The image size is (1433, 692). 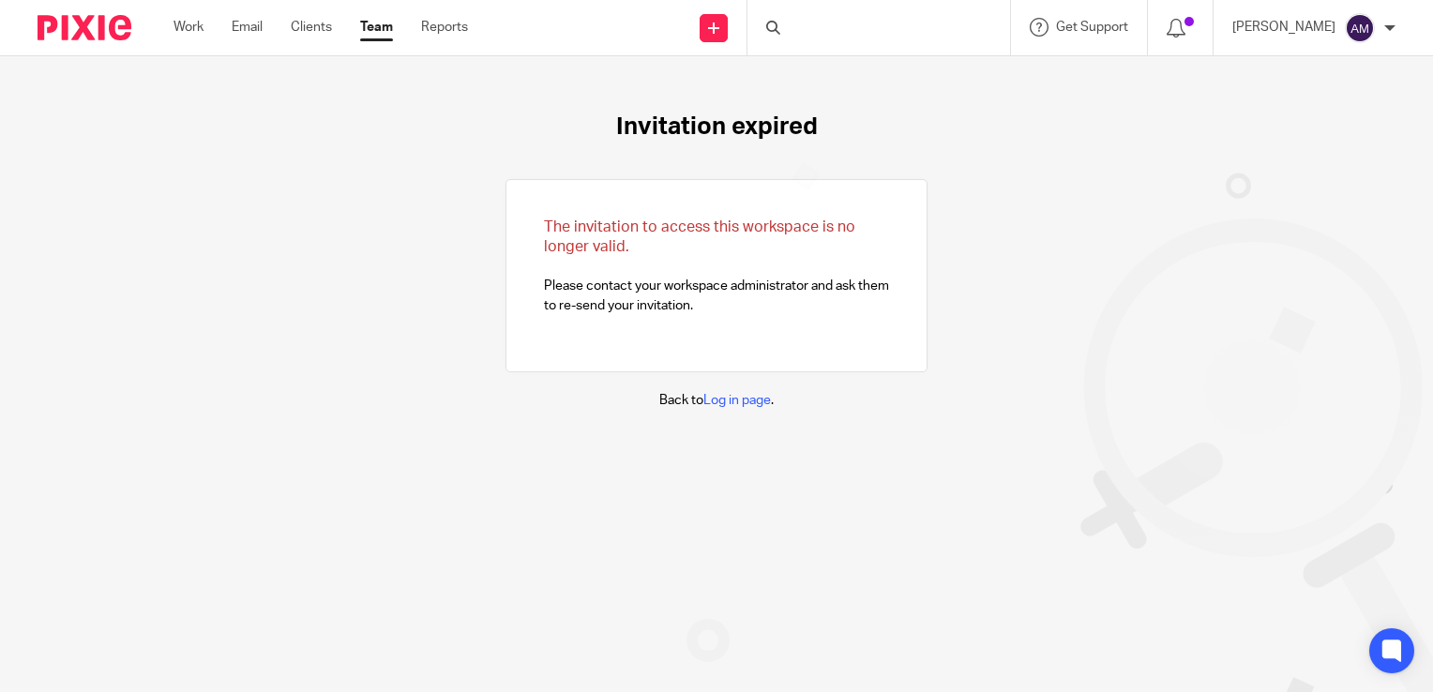 What do you see at coordinates (716, 127) in the screenshot?
I see `h1: Invitation expired` at bounding box center [716, 127].